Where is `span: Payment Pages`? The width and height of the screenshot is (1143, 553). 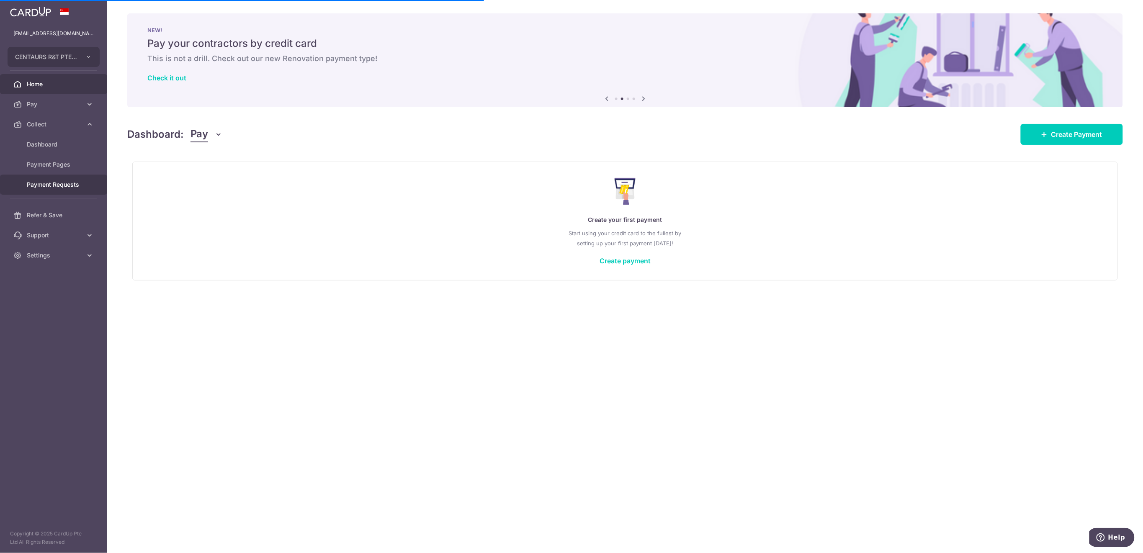 span: Payment Pages is located at coordinates (54, 165).